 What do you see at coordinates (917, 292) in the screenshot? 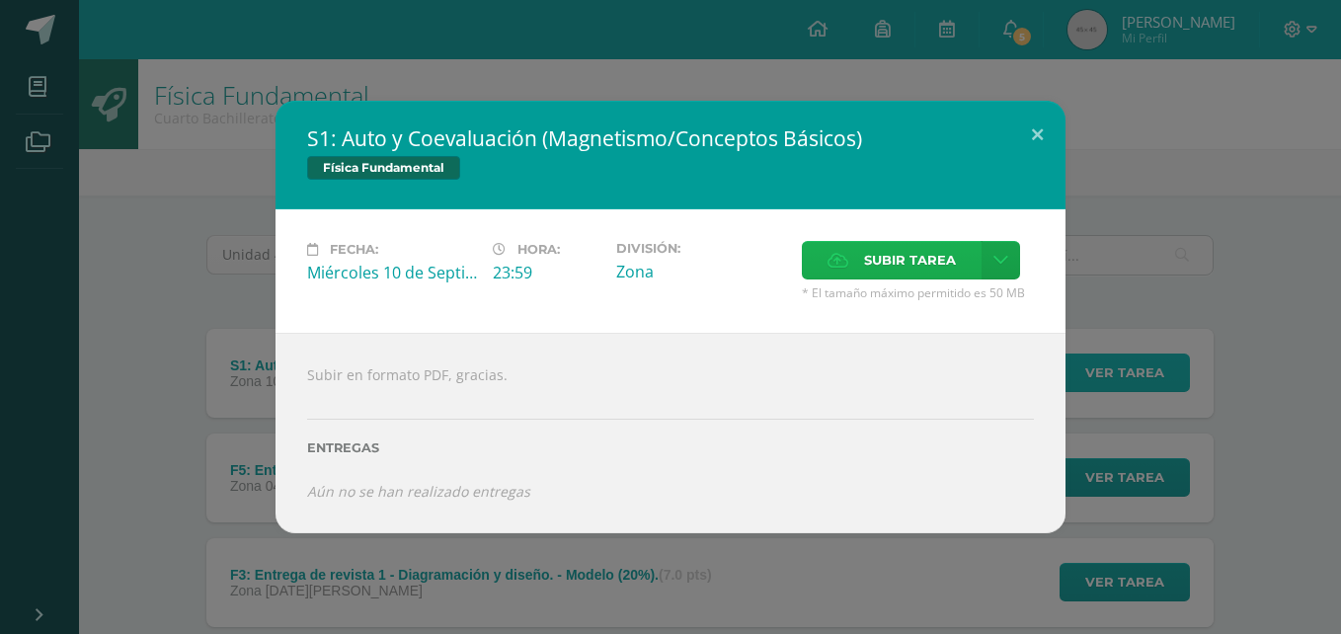
I see `span: * El tamaño máximo permitido es 50 MB` at bounding box center [917, 292].